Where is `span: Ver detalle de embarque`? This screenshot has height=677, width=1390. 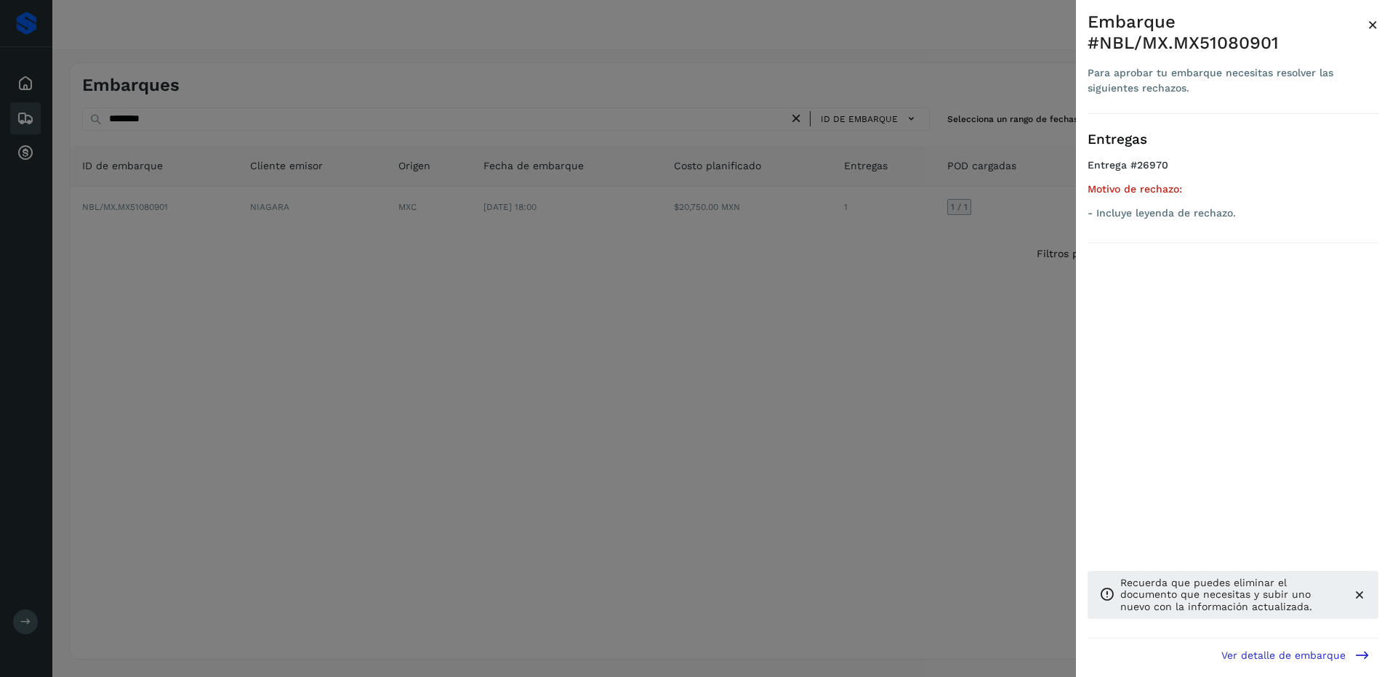 span: Ver detalle de embarque is located at coordinates (1283, 656).